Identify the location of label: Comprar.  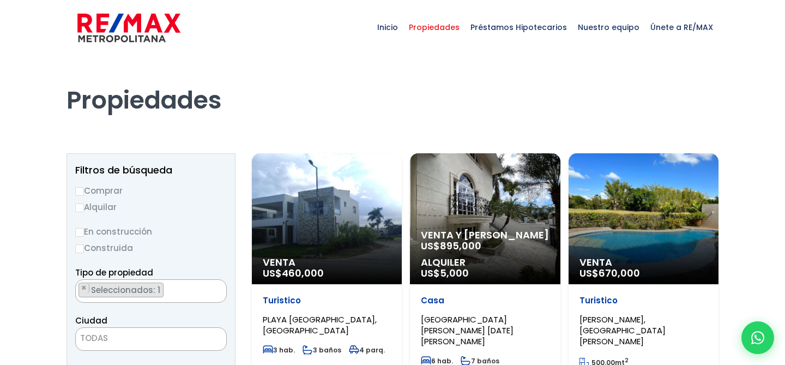
(151, 190).